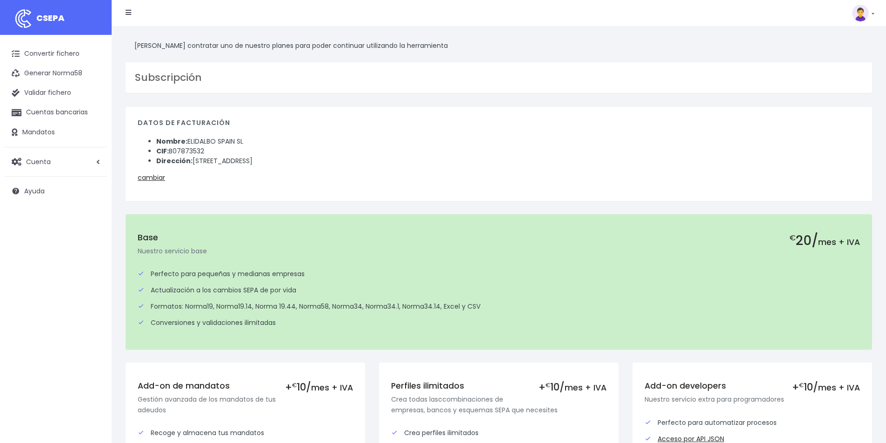 The image size is (886, 443). Describe the element at coordinates (499, 405) in the screenshot. I see `p: Crea todas lasccombinaciones de empresas, bancos y esquemas SEPA que necesites` at that location.